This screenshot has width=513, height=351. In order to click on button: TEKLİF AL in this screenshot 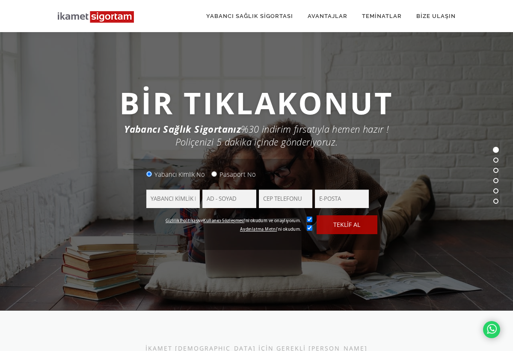, I will do `click(347, 225)`.